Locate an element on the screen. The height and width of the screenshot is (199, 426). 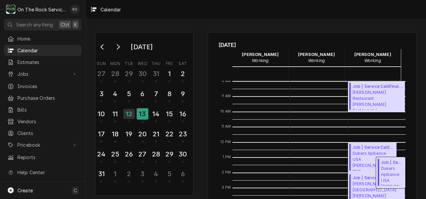
div: 16 is located at coordinates (182, 114).